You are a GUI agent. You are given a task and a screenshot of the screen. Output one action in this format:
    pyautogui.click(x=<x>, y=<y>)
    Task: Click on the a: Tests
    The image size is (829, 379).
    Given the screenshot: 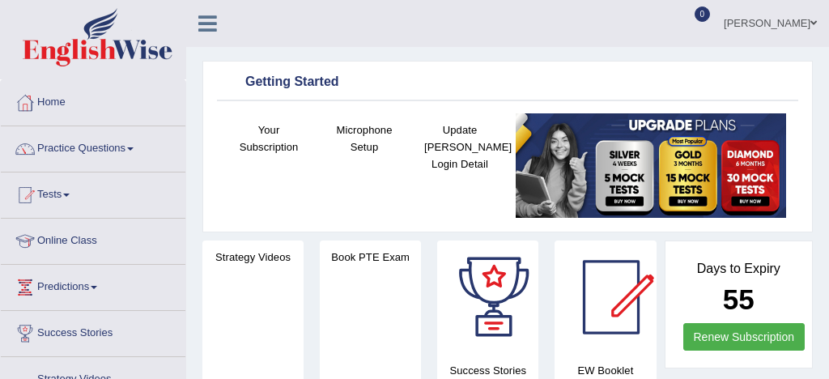 What is the action you would take?
    pyautogui.click(x=93, y=193)
    